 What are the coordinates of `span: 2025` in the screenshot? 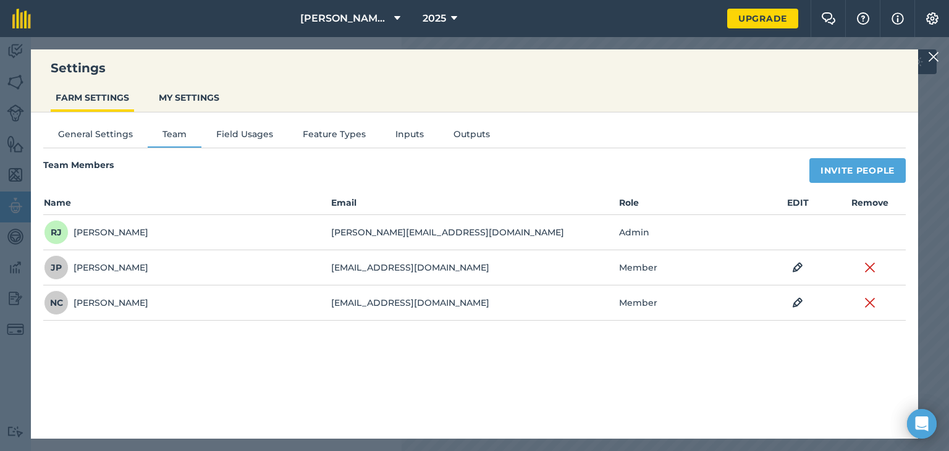 It's located at (434, 19).